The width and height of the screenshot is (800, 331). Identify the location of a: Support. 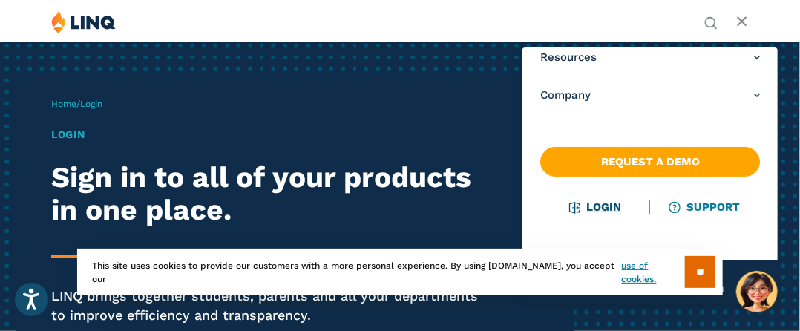
(705, 207).